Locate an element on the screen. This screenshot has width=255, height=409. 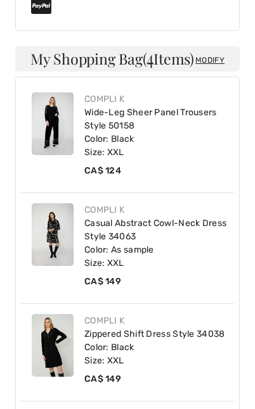
img: Zippered Shift Dress Style 34038 is located at coordinates (53, 345).